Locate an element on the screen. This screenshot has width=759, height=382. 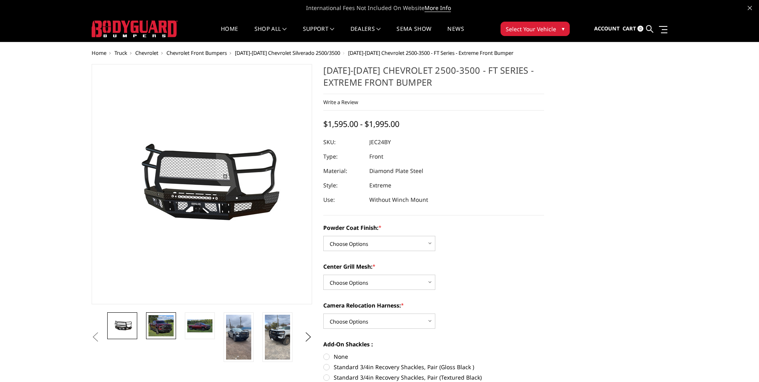
dt: Use: is located at coordinates (343, 200).